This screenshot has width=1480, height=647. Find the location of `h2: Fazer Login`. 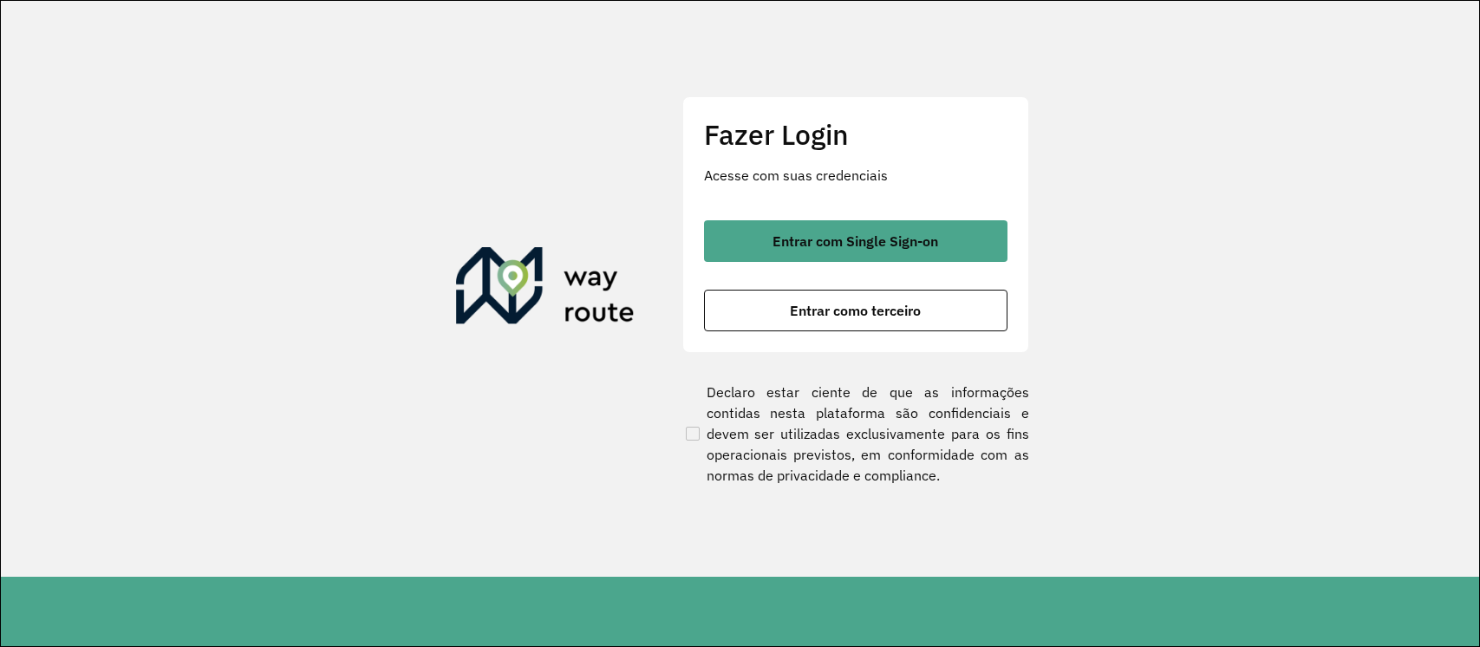

h2: Fazer Login is located at coordinates (856, 134).